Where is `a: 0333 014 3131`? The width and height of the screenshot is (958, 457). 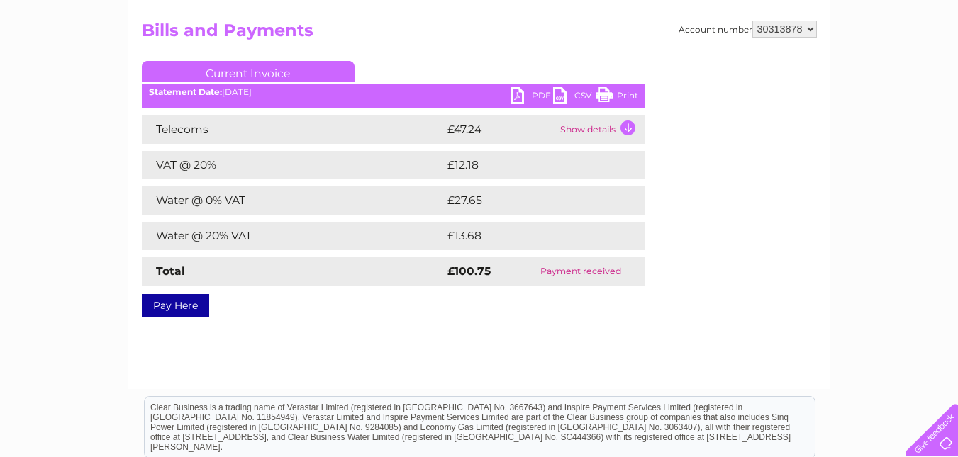
a: 0333 014 3131 is located at coordinates (740, 16).